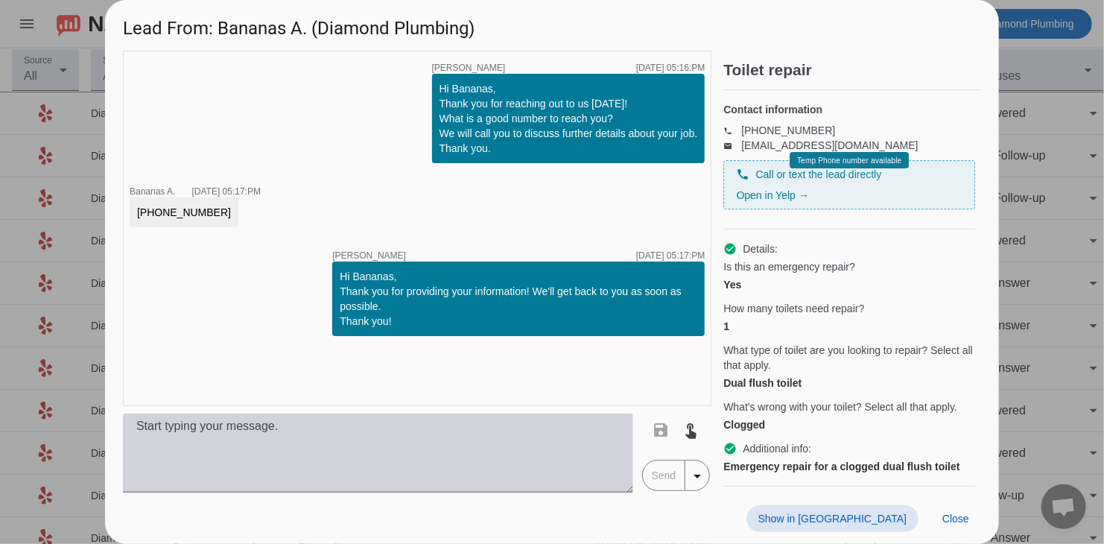 This screenshot has width=1104, height=544. What do you see at coordinates (849, 466) in the screenshot?
I see `div: Emergency repair for a clogged dual flush toilet` at bounding box center [849, 466].